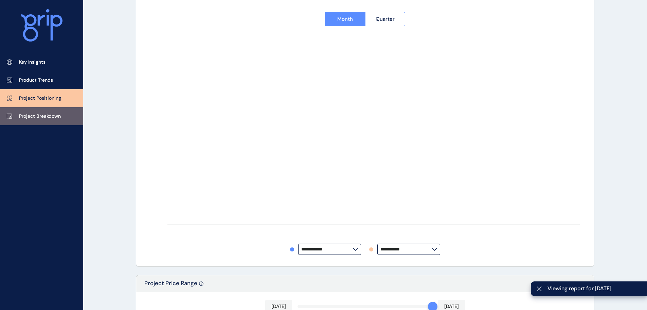  What do you see at coordinates (36, 80) in the screenshot?
I see `p: Product Trends` at bounding box center [36, 80].